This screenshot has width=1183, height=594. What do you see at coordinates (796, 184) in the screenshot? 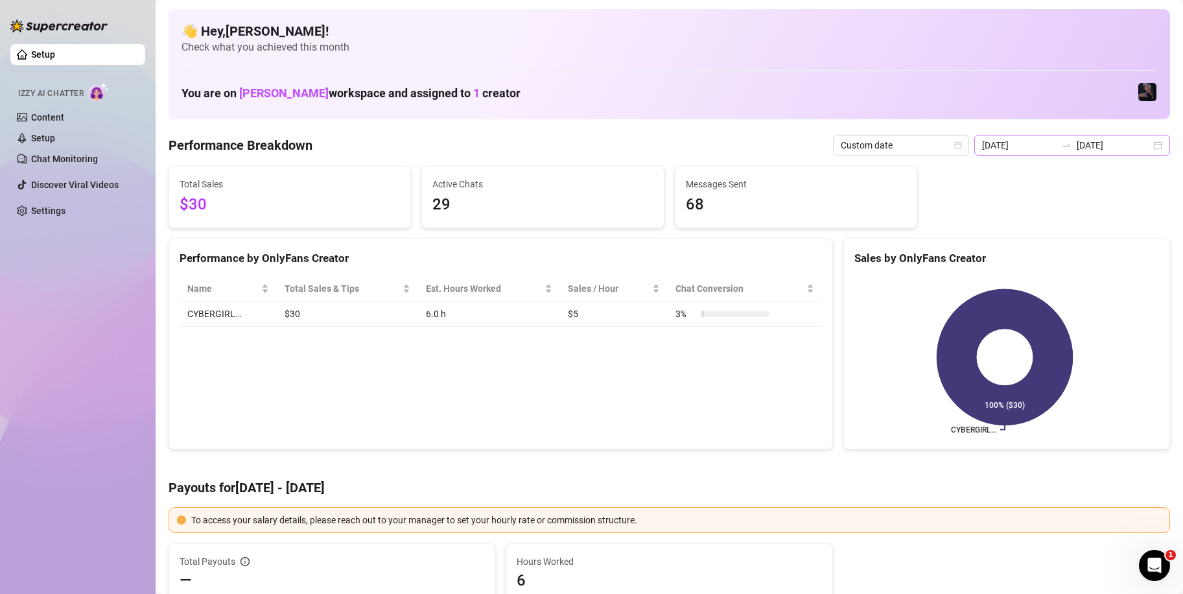
I see `span: Messages Sent` at bounding box center [796, 184].